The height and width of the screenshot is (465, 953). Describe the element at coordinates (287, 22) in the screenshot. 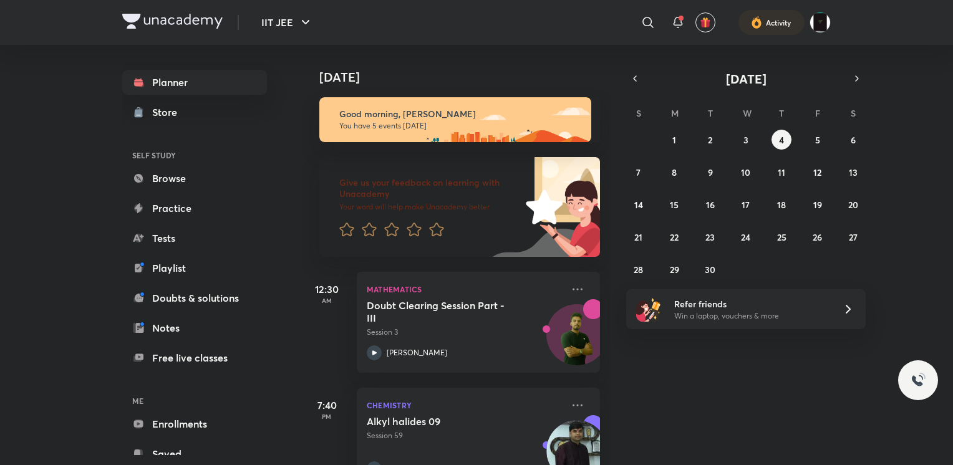

I see `button: IIT JEE` at that location.